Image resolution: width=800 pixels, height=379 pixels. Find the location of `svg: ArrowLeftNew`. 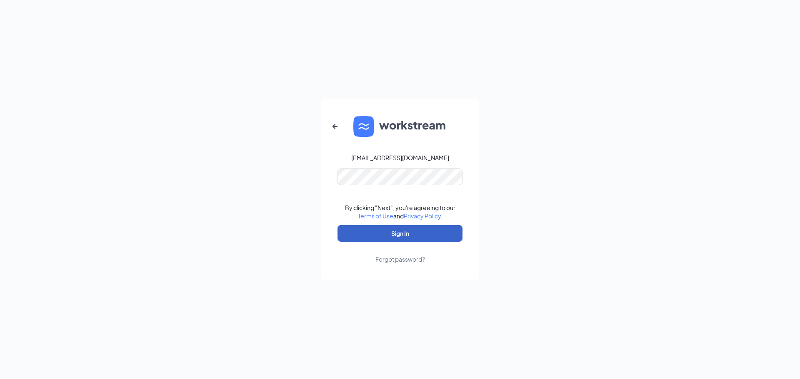

svg: ArrowLeftNew is located at coordinates (335, 127).